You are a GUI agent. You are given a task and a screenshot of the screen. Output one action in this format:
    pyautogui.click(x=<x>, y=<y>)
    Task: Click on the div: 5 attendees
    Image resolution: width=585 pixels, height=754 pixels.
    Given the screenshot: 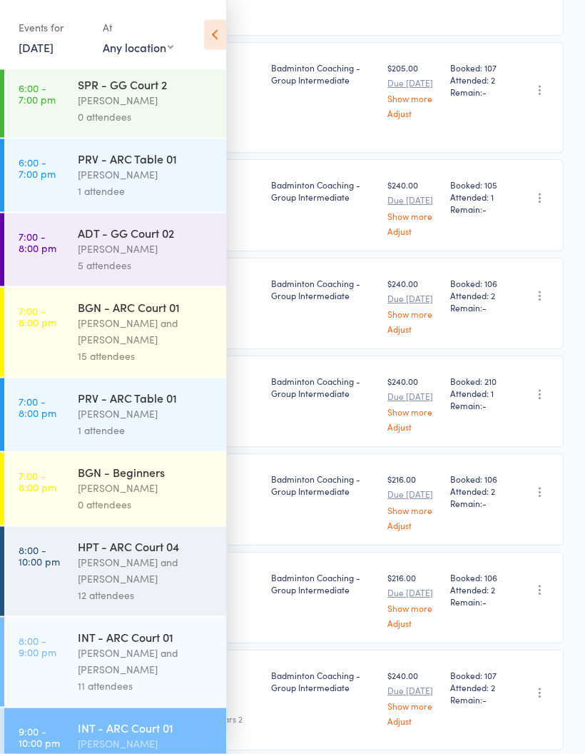 What is the action you would take?
    pyautogui.click(x=146, y=266)
    